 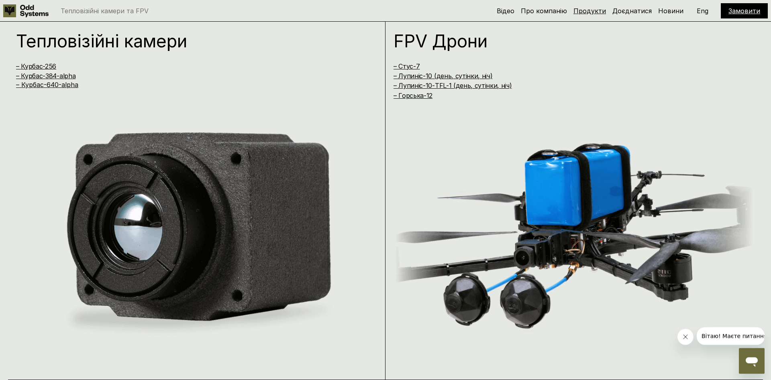 What do you see at coordinates (443, 76) in the screenshot?
I see `a: – Лупиніс-10 (день, сутінки, ніч)` at bounding box center [443, 76].